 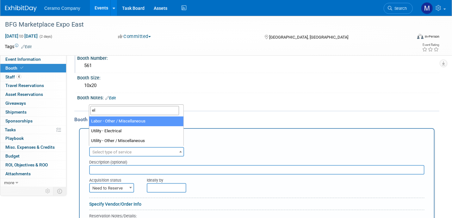 What do you see at coordinates (136, 121) in the screenshot?
I see `li: Labor - Other / Miscellaneous` at bounding box center [136, 121].